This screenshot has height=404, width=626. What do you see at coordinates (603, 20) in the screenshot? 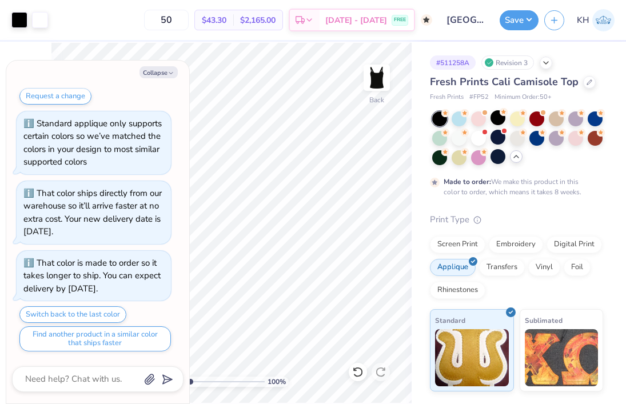
I see `img: Kayley Harris` at bounding box center [603, 20].